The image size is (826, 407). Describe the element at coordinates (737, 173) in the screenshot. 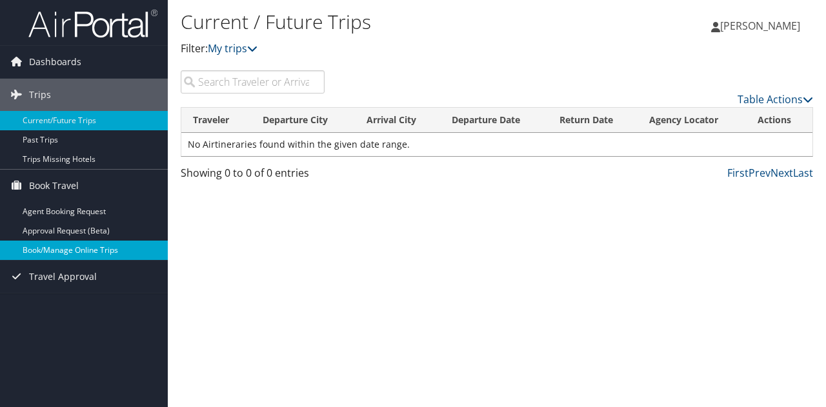

I see `a: First` at that location.